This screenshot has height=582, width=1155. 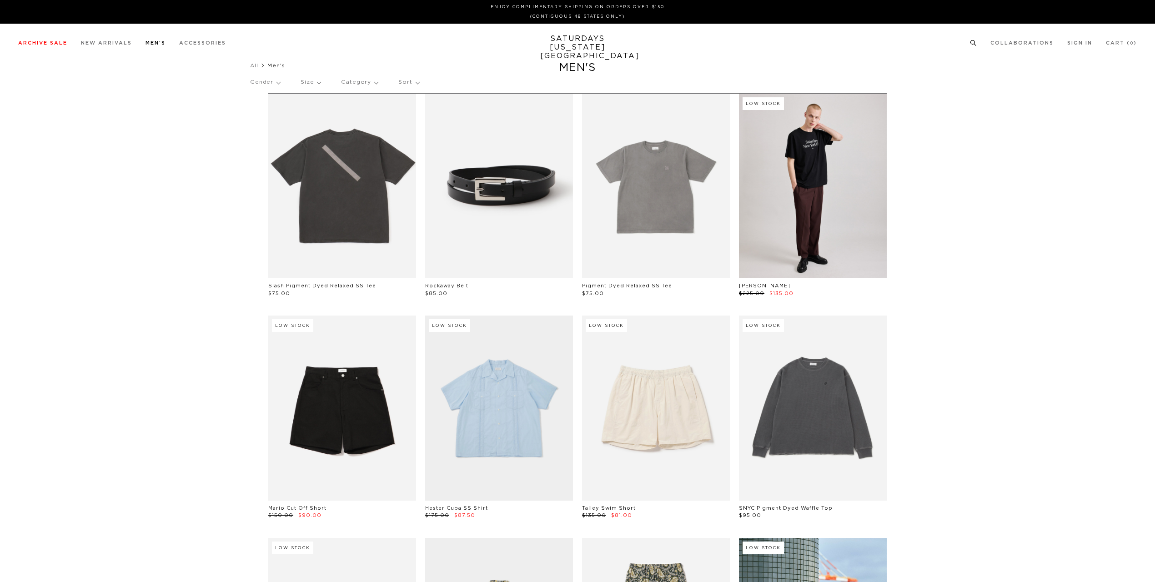 I want to click on a: All, so click(x=254, y=65).